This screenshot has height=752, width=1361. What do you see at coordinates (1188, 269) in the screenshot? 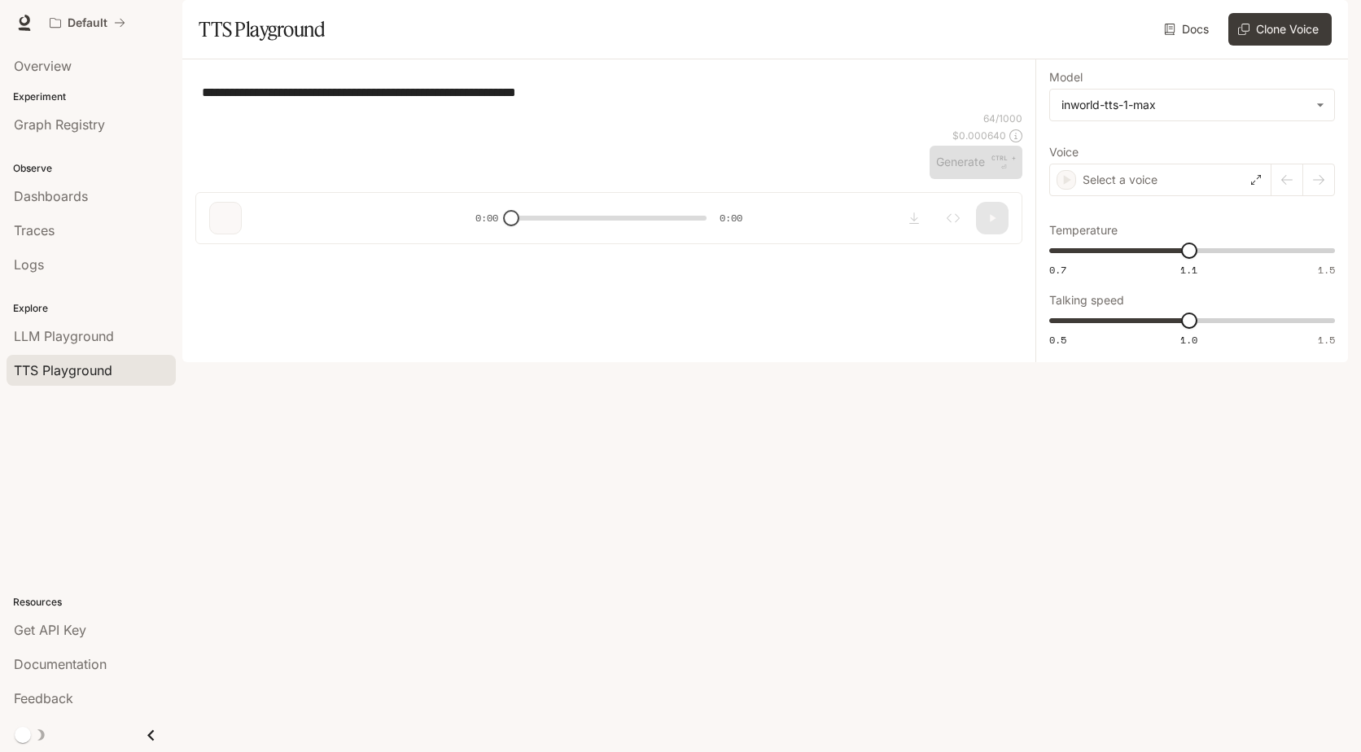
I see `span: 1.1` at bounding box center [1188, 269].